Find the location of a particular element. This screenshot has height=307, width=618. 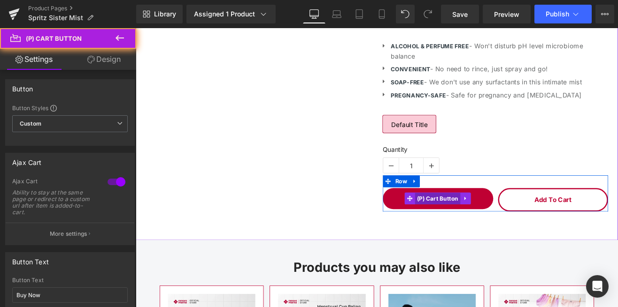

p: More settings is located at coordinates (69, 234).